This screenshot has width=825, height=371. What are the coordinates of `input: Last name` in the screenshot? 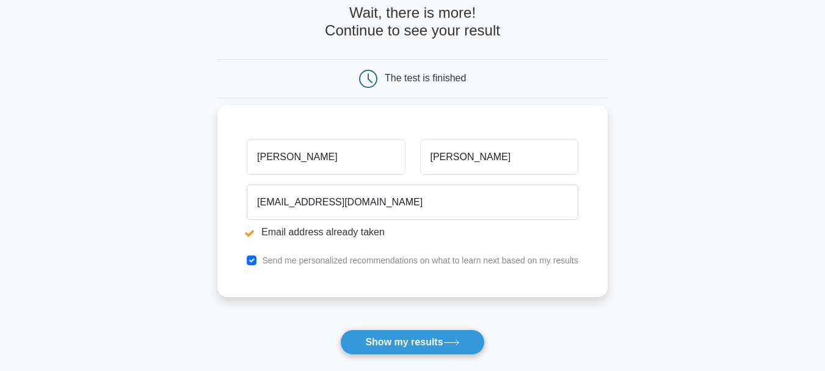 It's located at (499, 157).